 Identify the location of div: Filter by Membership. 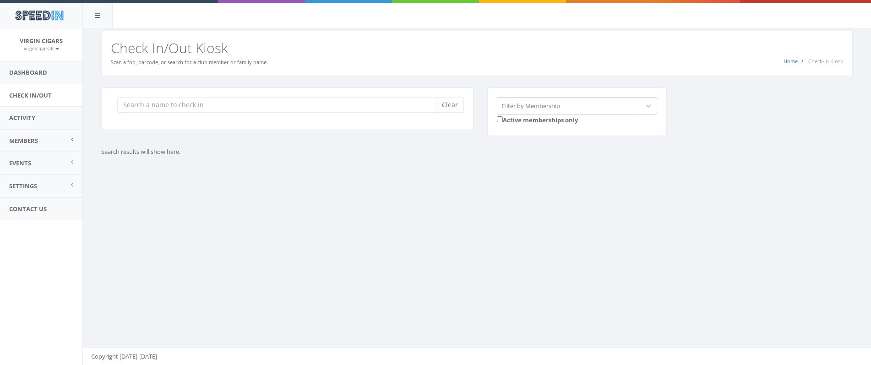
(531, 105).